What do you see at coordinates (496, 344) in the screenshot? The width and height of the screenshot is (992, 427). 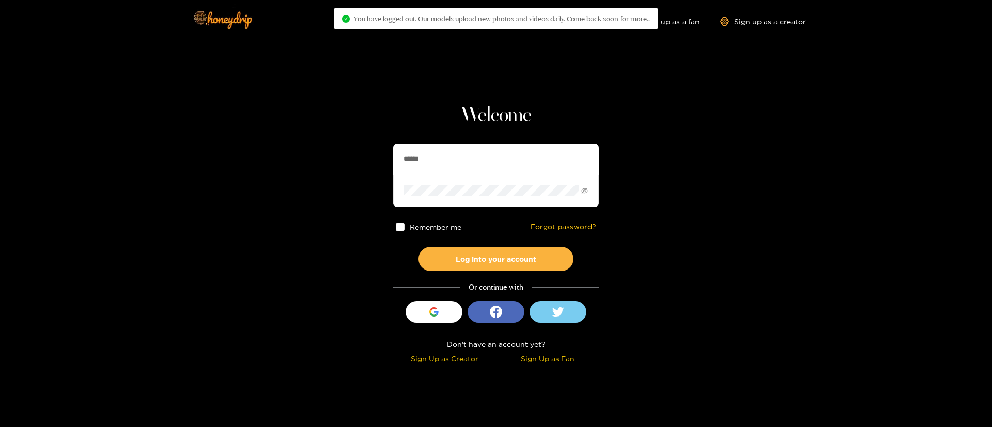 I see `div: Don't have an account yet?` at bounding box center [496, 344].